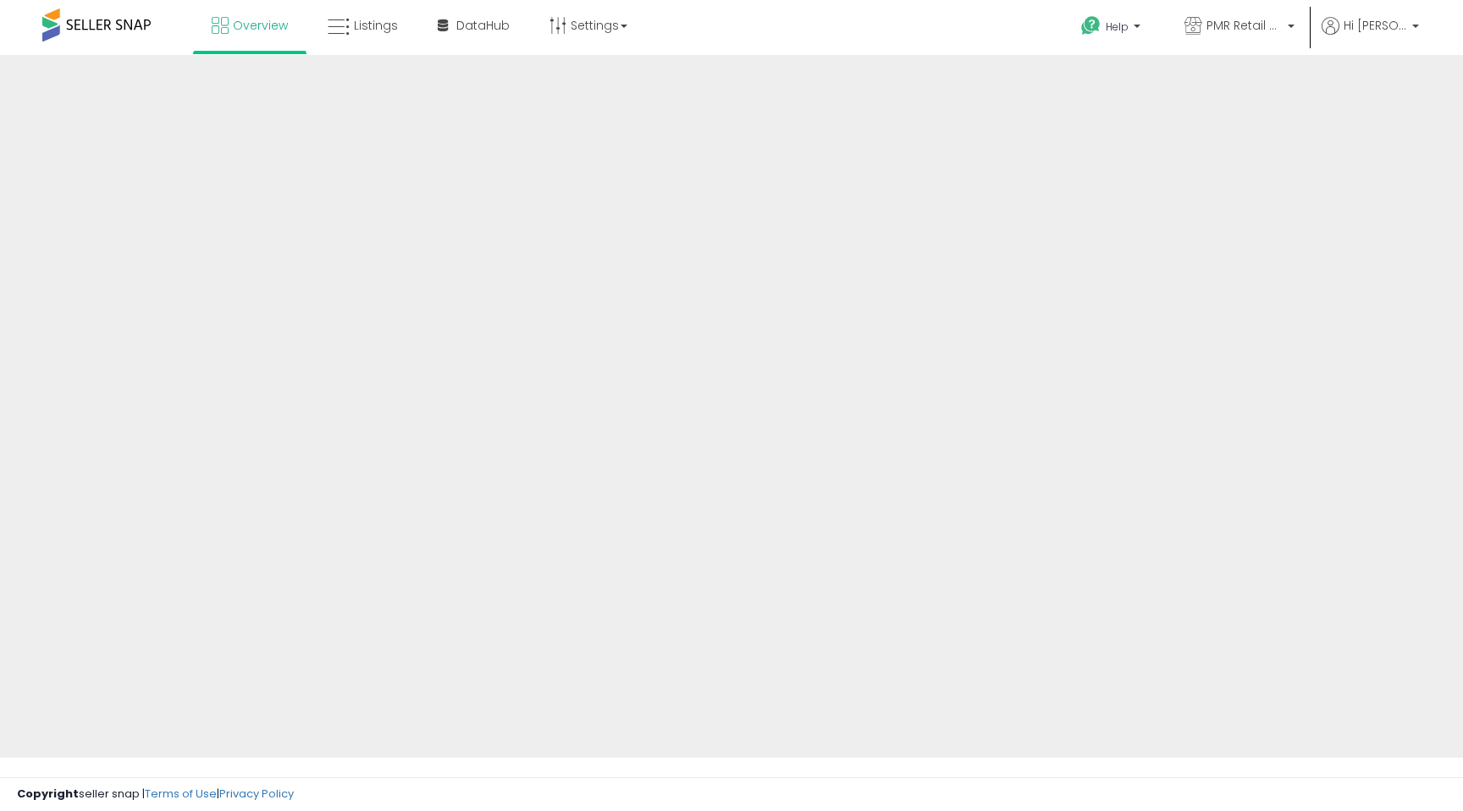 Image resolution: width=1463 pixels, height=811 pixels. I want to click on span: Overview, so click(260, 25).